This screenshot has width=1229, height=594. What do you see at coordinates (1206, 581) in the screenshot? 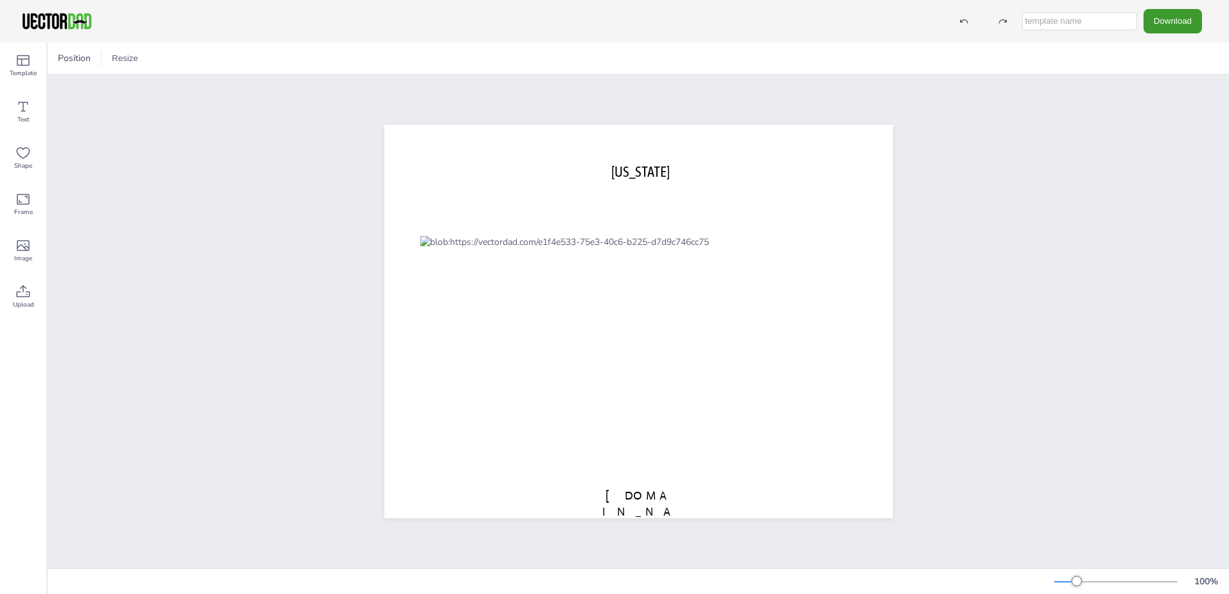
I see `div: 100 %` at bounding box center [1206, 581].